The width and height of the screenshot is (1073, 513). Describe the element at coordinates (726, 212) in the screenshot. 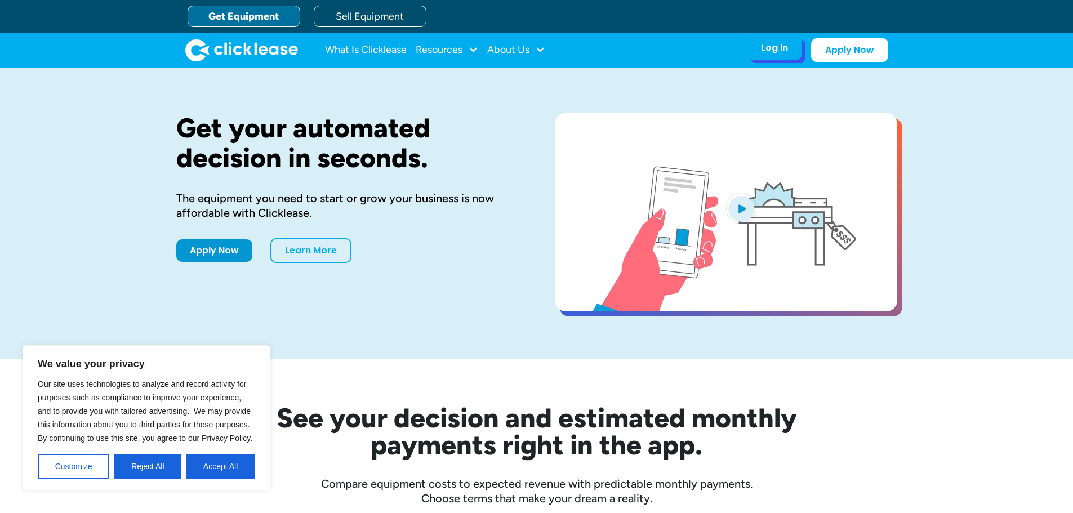

I see `a: open lightbox` at that location.